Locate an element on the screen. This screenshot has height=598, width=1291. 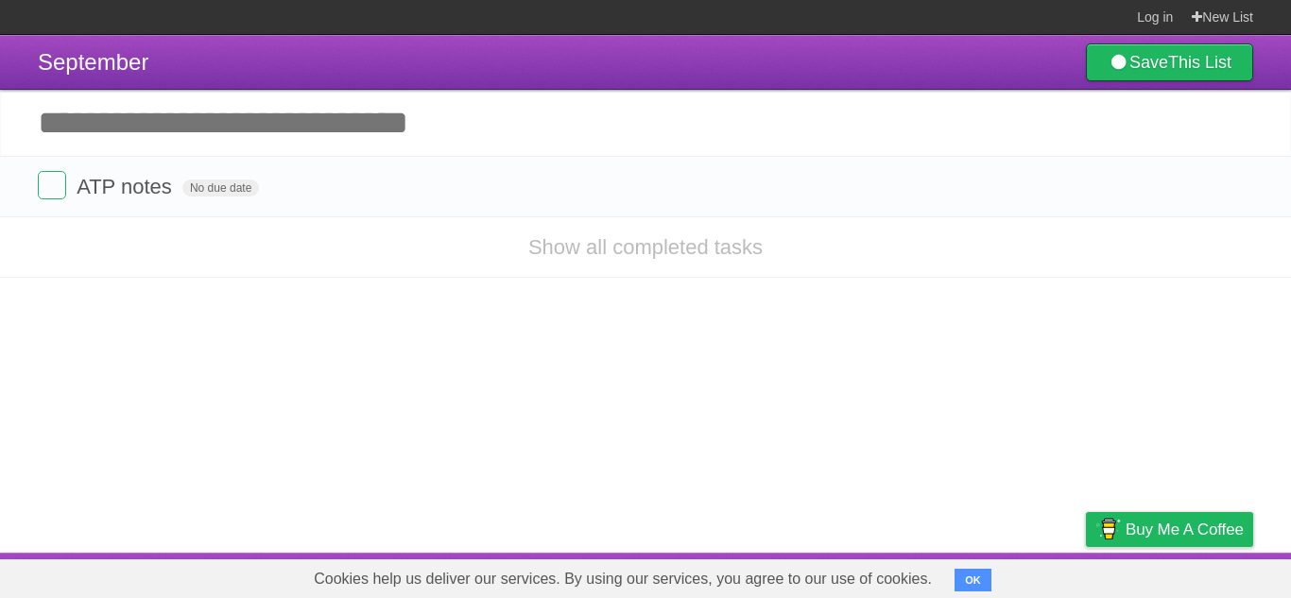
span: September is located at coordinates (93, 61).